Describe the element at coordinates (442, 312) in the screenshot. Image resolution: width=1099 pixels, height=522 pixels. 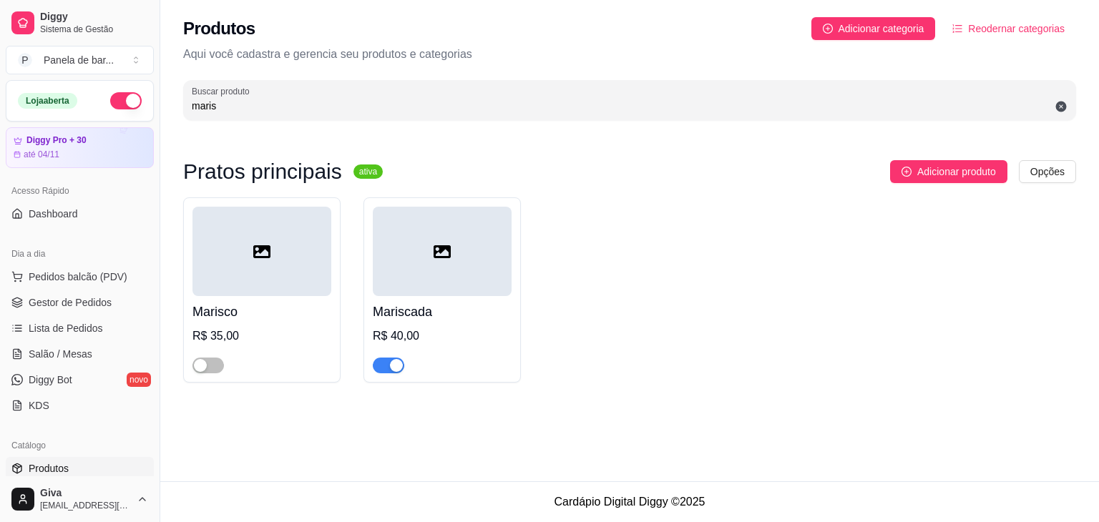
I see `h4: Mariscada` at that location.